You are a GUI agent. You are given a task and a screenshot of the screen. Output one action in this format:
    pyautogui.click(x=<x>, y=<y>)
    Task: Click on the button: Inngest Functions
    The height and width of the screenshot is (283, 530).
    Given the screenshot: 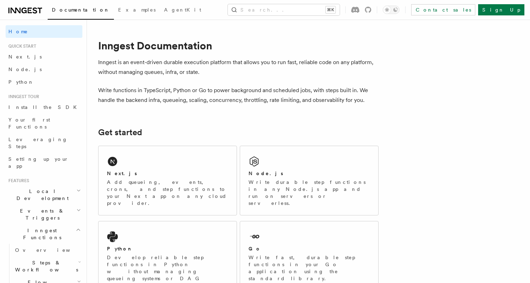 What is the action you would take?
    pyautogui.click(x=44, y=234)
    